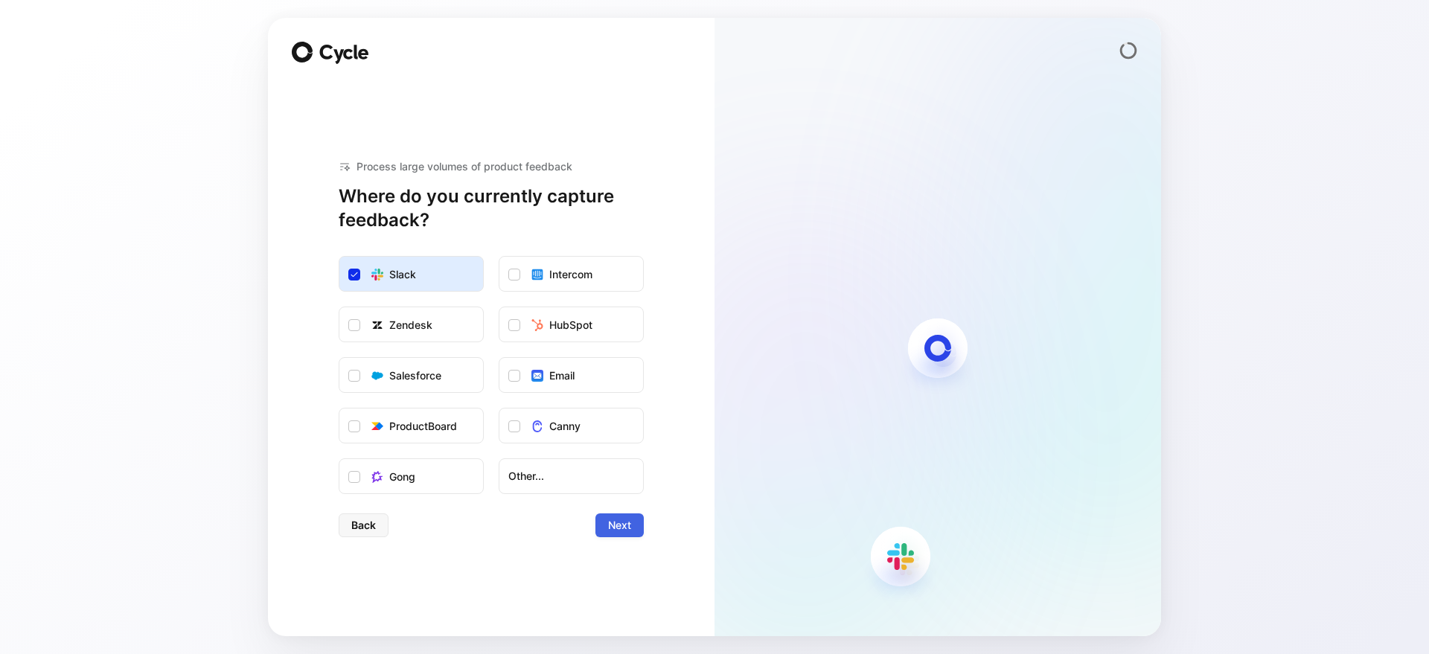 Image resolution: width=1429 pixels, height=654 pixels. I want to click on div: Canny, so click(565, 427).